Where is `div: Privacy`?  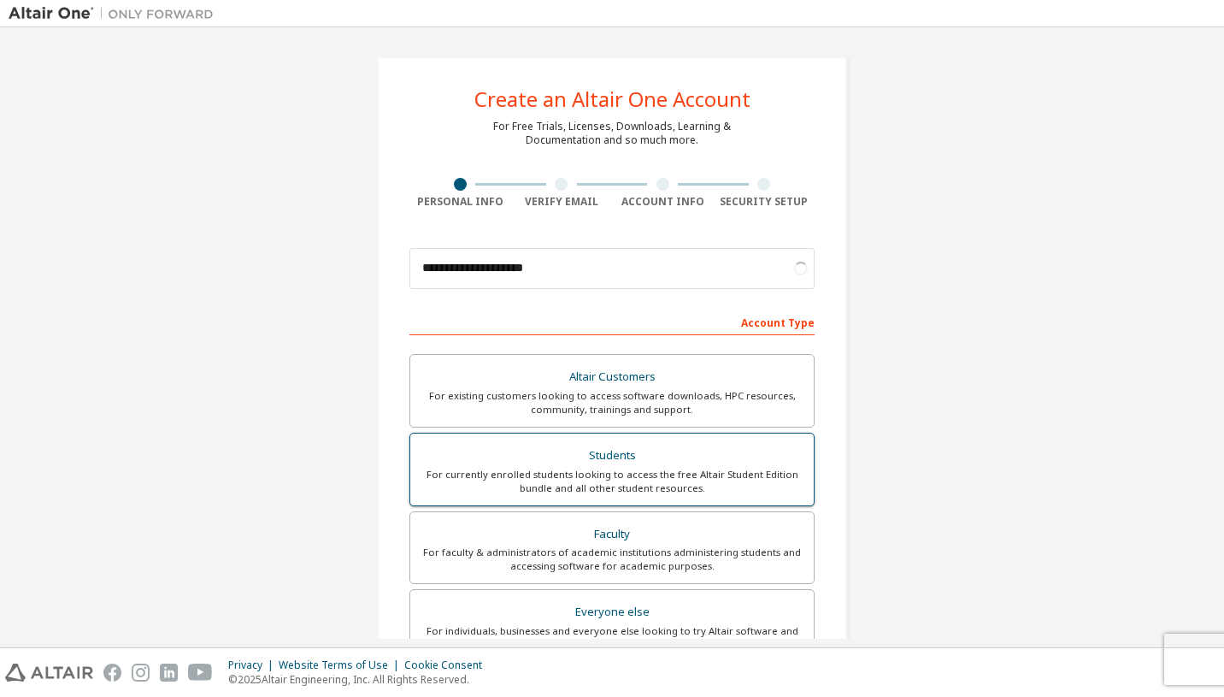
div: Privacy is located at coordinates (253, 665).